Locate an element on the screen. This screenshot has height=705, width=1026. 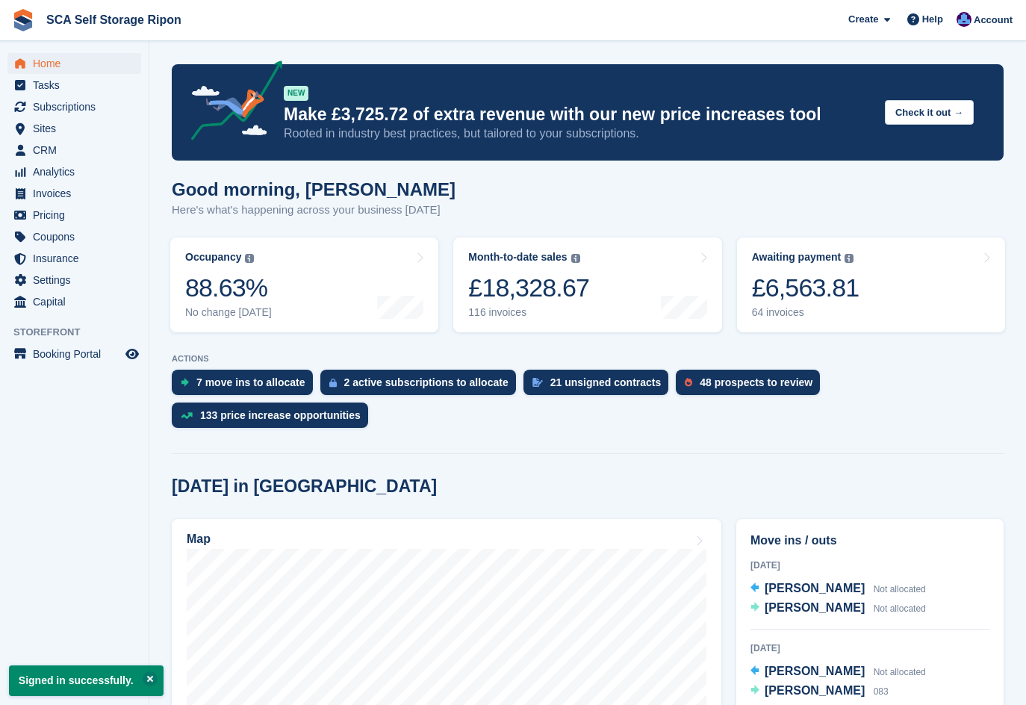
a: Awaiting payment £6,563.81 64 invoices is located at coordinates (871, 285).